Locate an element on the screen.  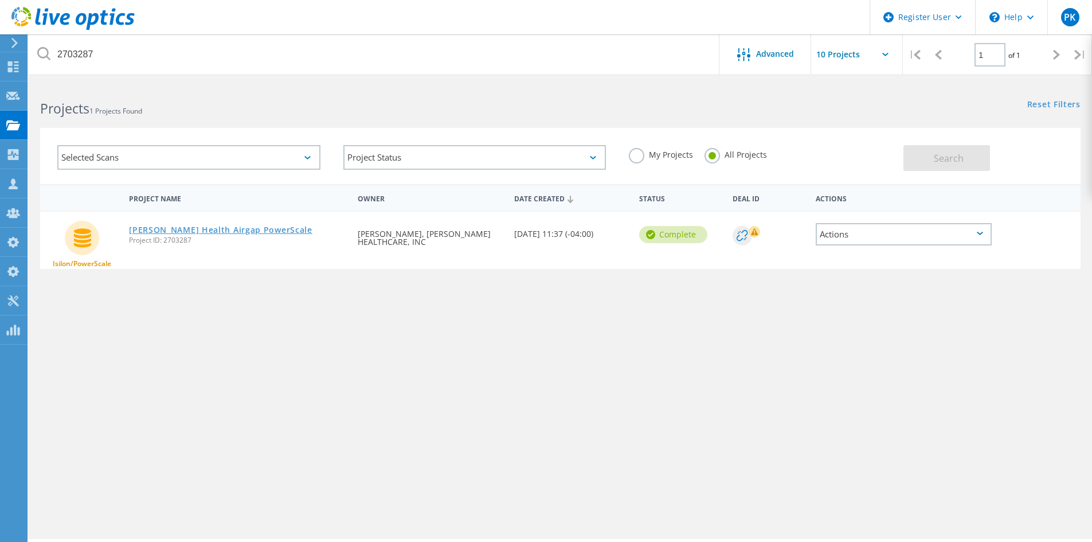
span: Project ID: 2703287 is located at coordinates (237, 240).